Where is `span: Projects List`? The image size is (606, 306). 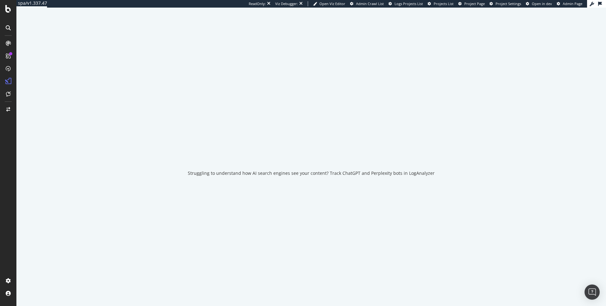
span: Projects List is located at coordinates (443, 3).